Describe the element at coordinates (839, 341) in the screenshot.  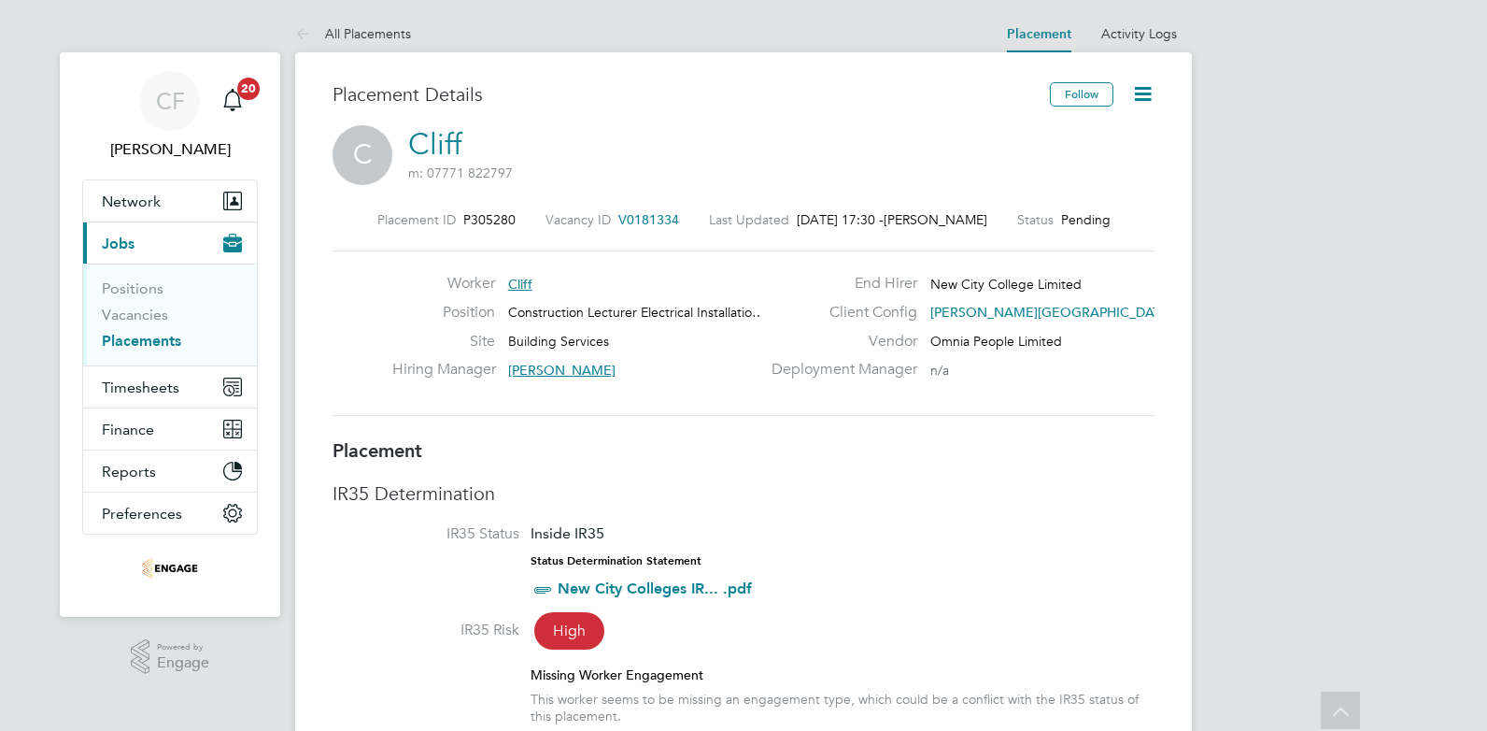
I see `label: Vendor` at that location.